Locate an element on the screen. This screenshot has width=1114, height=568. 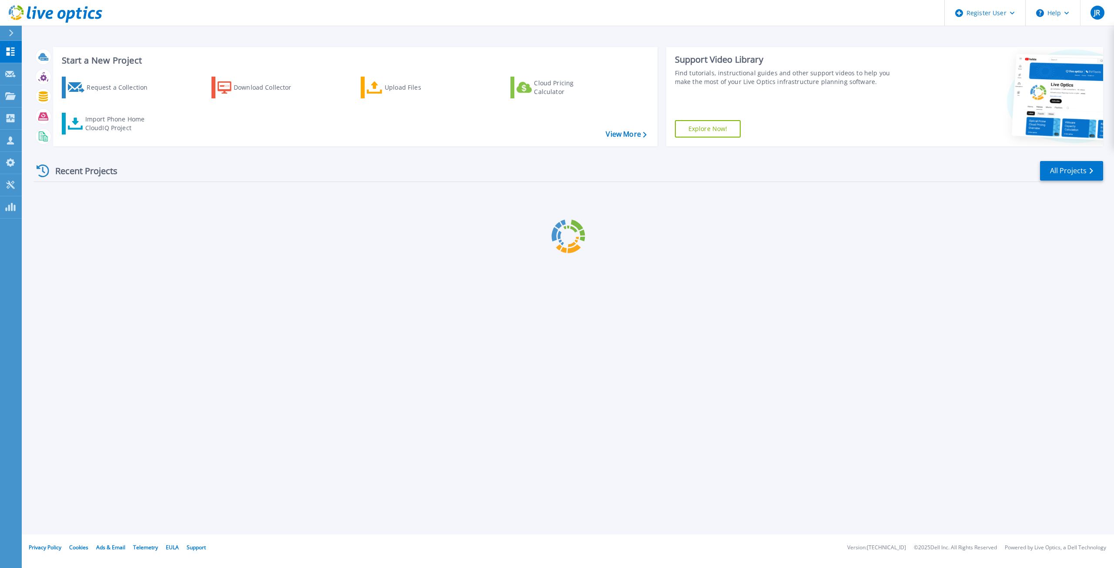
a: Telemetry is located at coordinates (145, 547).